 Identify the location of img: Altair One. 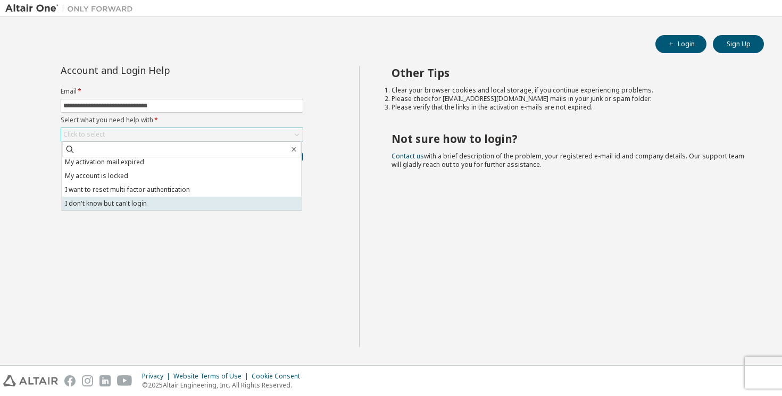
(72, 9).